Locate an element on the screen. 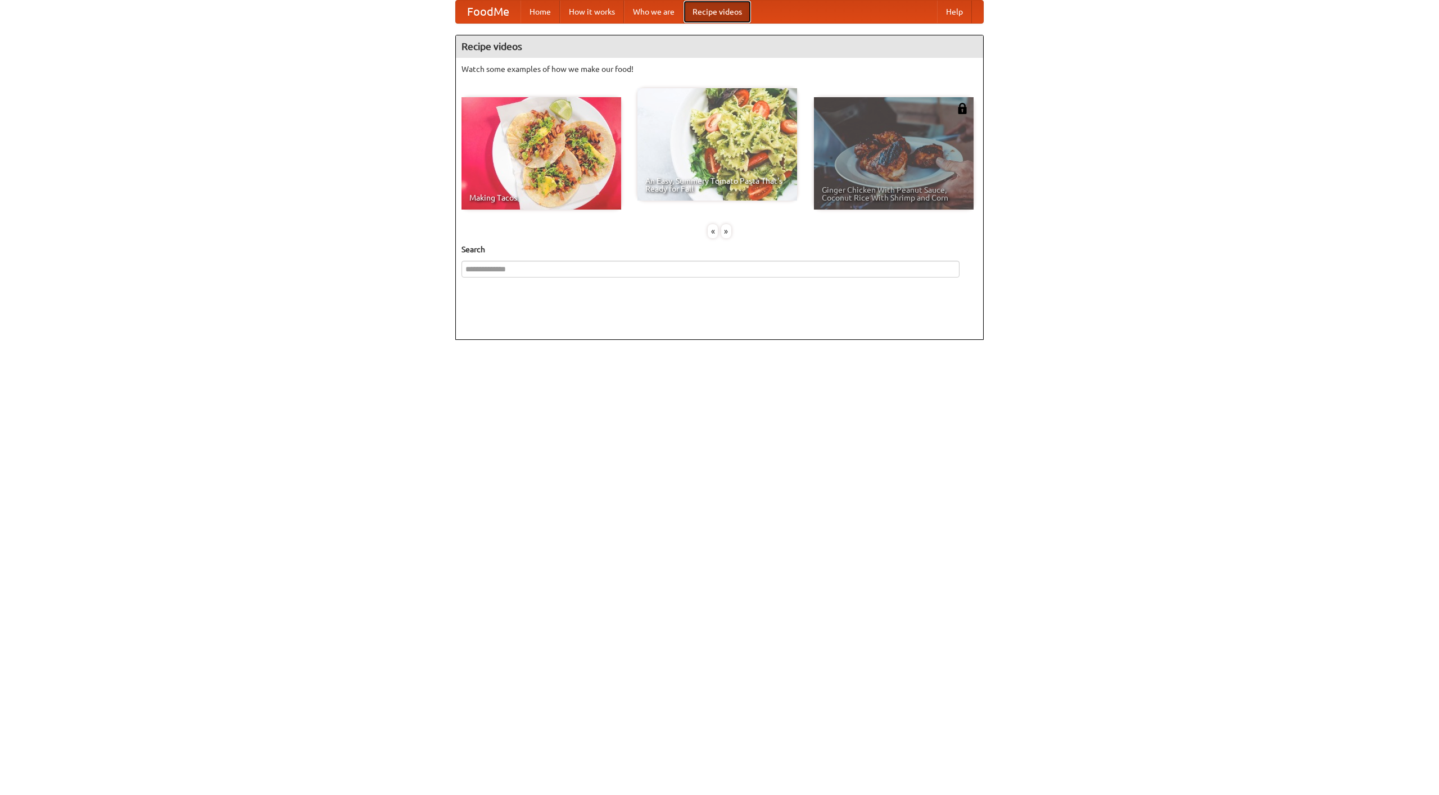  a: Recipe videos is located at coordinates (717, 12).